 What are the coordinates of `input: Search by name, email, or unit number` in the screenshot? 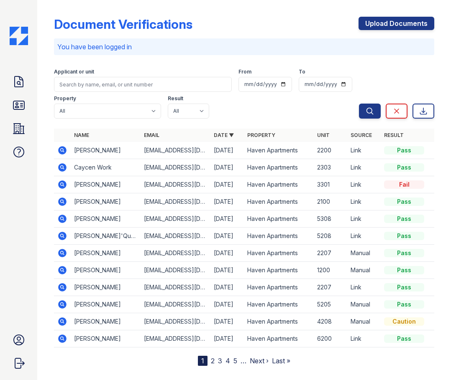 It's located at (143, 84).